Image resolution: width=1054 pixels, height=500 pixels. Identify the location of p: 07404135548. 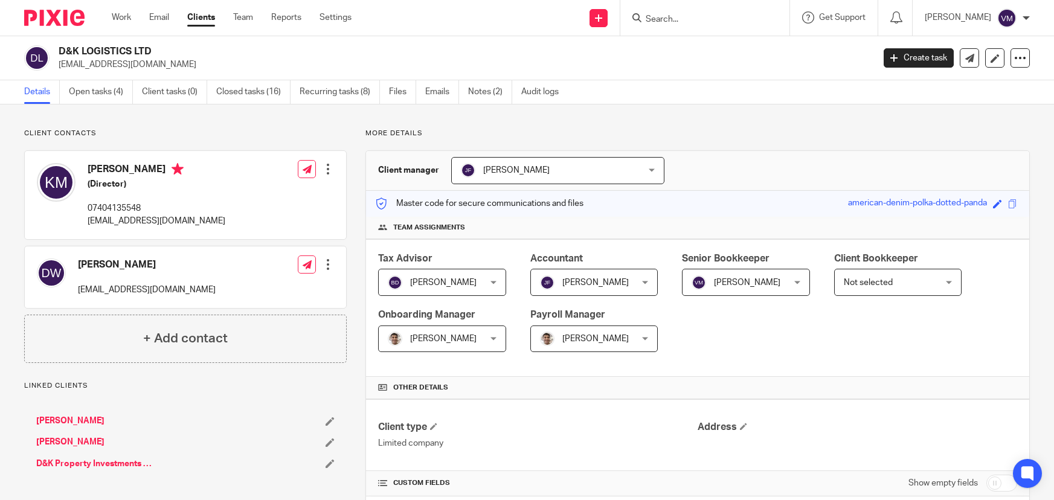
(157, 208).